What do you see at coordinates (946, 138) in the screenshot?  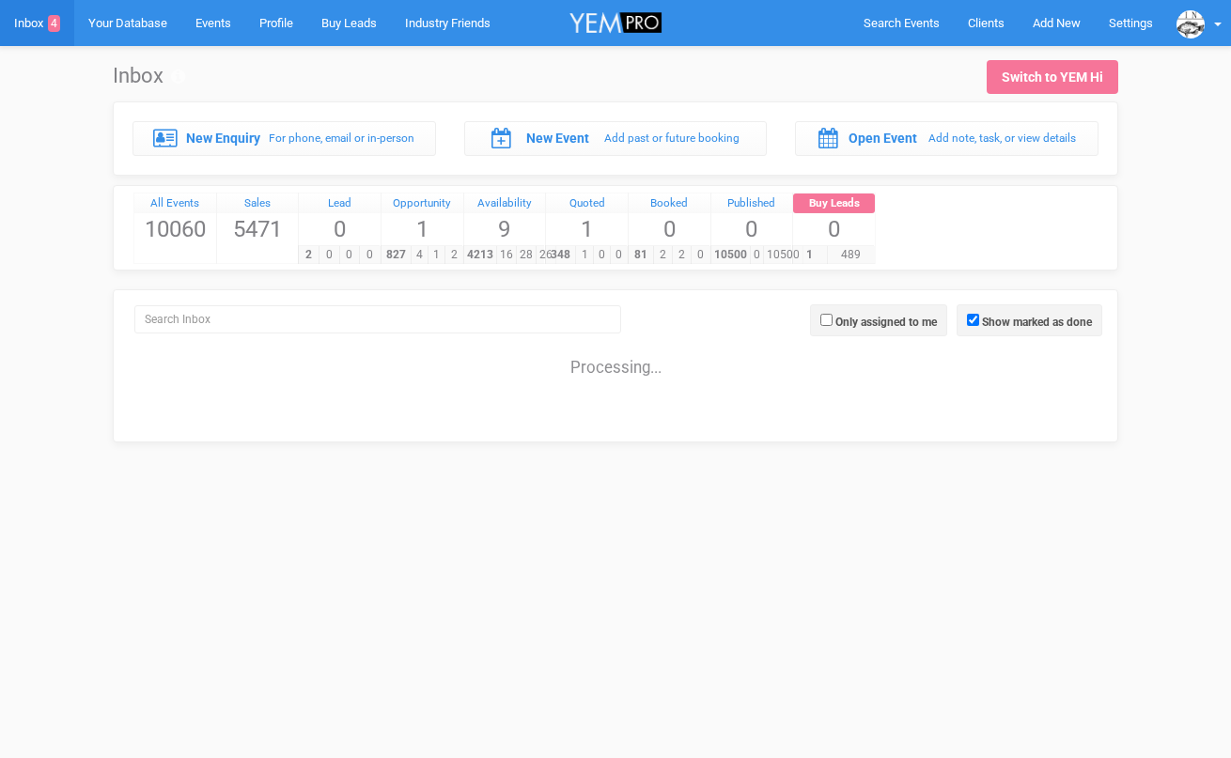 I see `a: Open Event Add note, task, or view details` at bounding box center [946, 138].